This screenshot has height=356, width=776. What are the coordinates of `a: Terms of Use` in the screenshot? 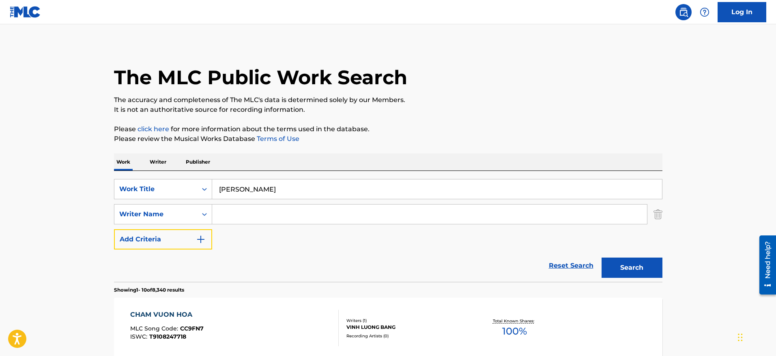 It's located at (277, 139).